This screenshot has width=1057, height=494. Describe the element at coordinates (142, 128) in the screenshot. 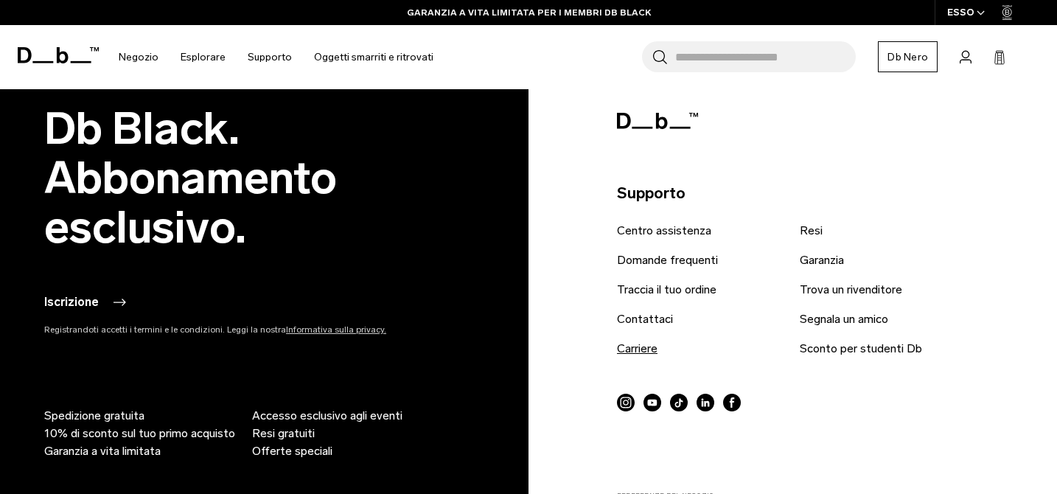

I see `font: Db Black.` at that location.